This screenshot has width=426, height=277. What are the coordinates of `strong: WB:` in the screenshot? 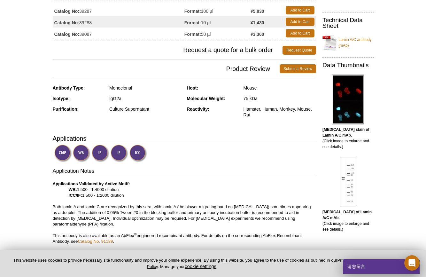 It's located at (73, 189).